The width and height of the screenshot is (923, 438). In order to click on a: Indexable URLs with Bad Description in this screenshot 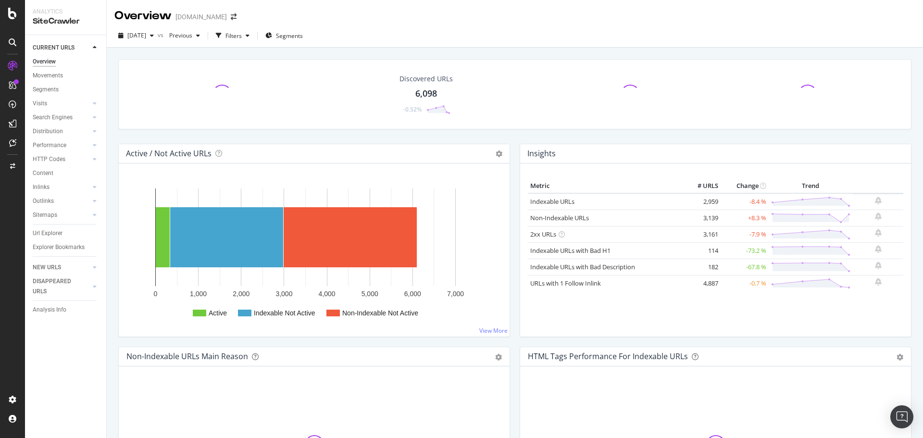, I will do `click(583, 267)`.